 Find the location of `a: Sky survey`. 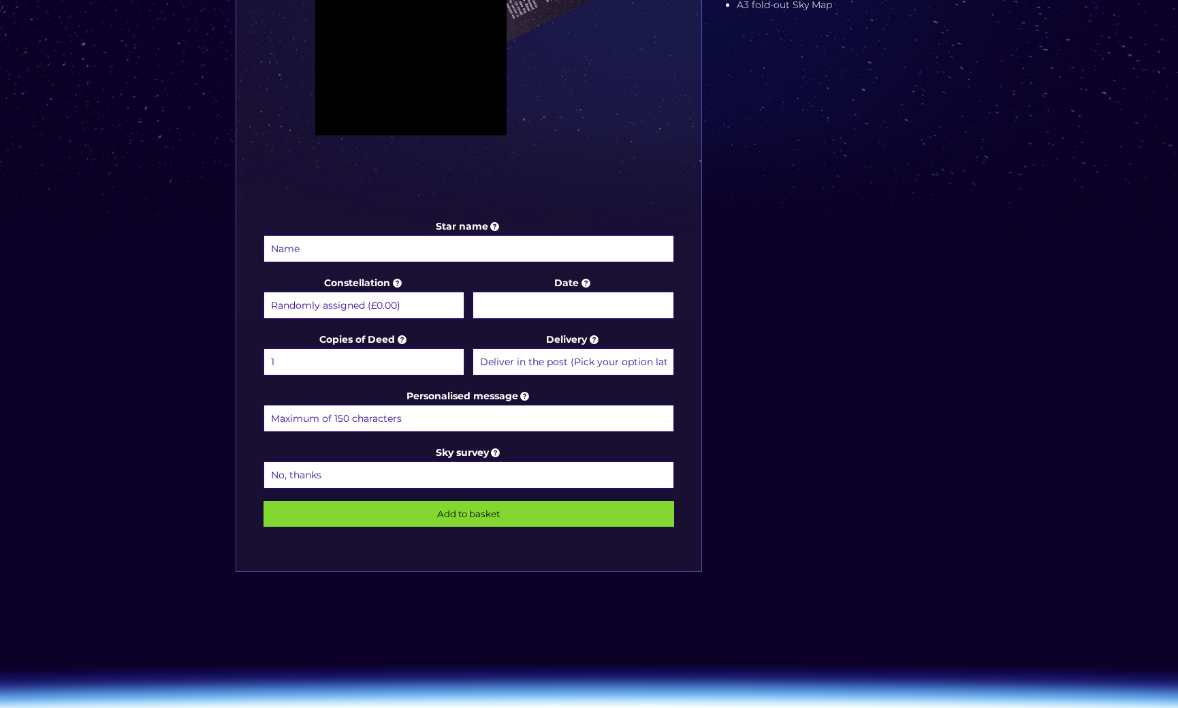

a: Sky survey is located at coordinates (469, 452).